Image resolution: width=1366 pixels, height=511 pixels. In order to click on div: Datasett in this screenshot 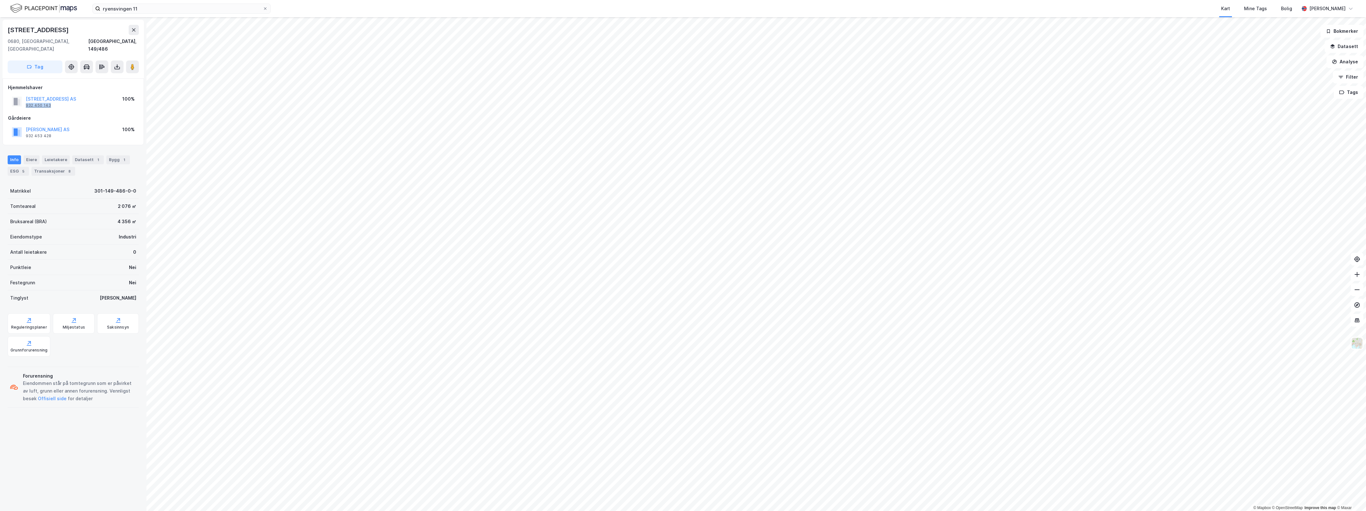, I will do `click(88, 160)`.